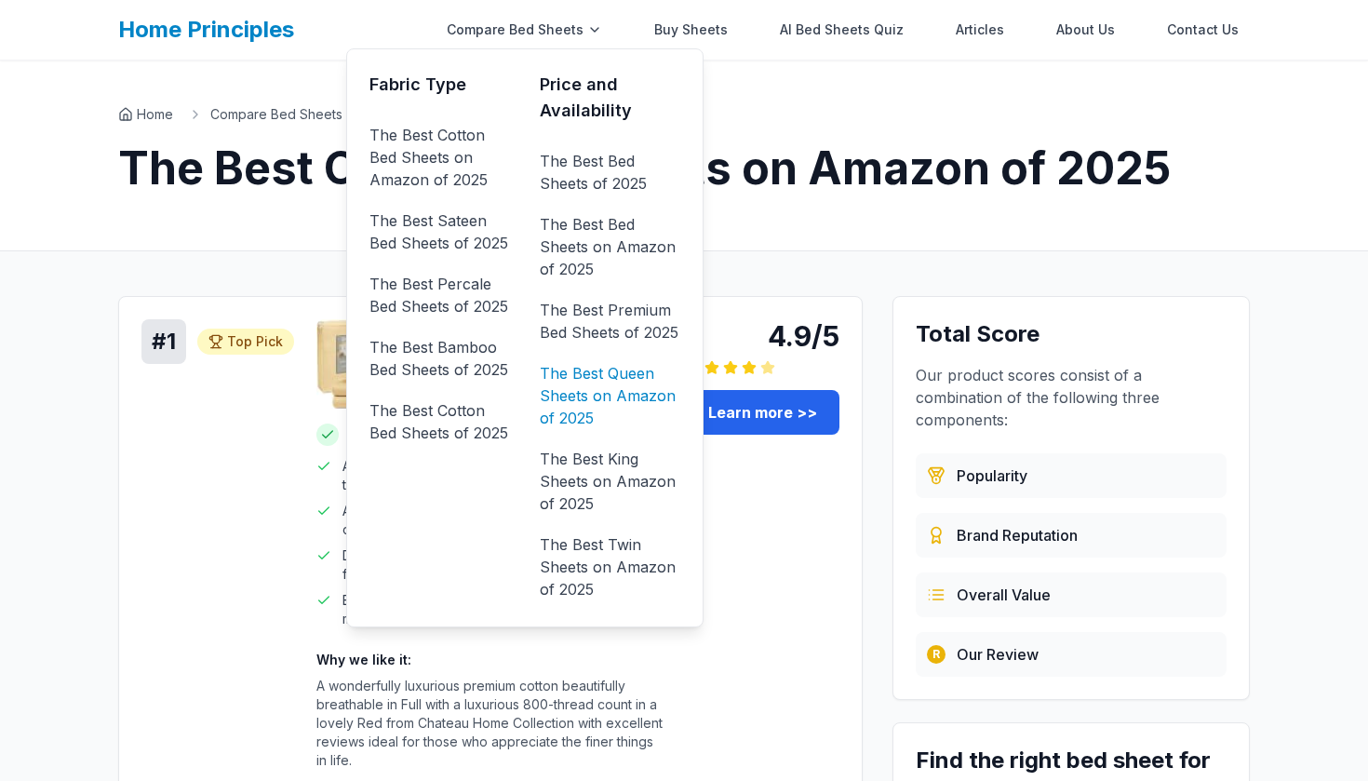 This screenshot has height=781, width=1368. I want to click on a: The Best Cotton Bed Sheets of 2025, so click(439, 421).